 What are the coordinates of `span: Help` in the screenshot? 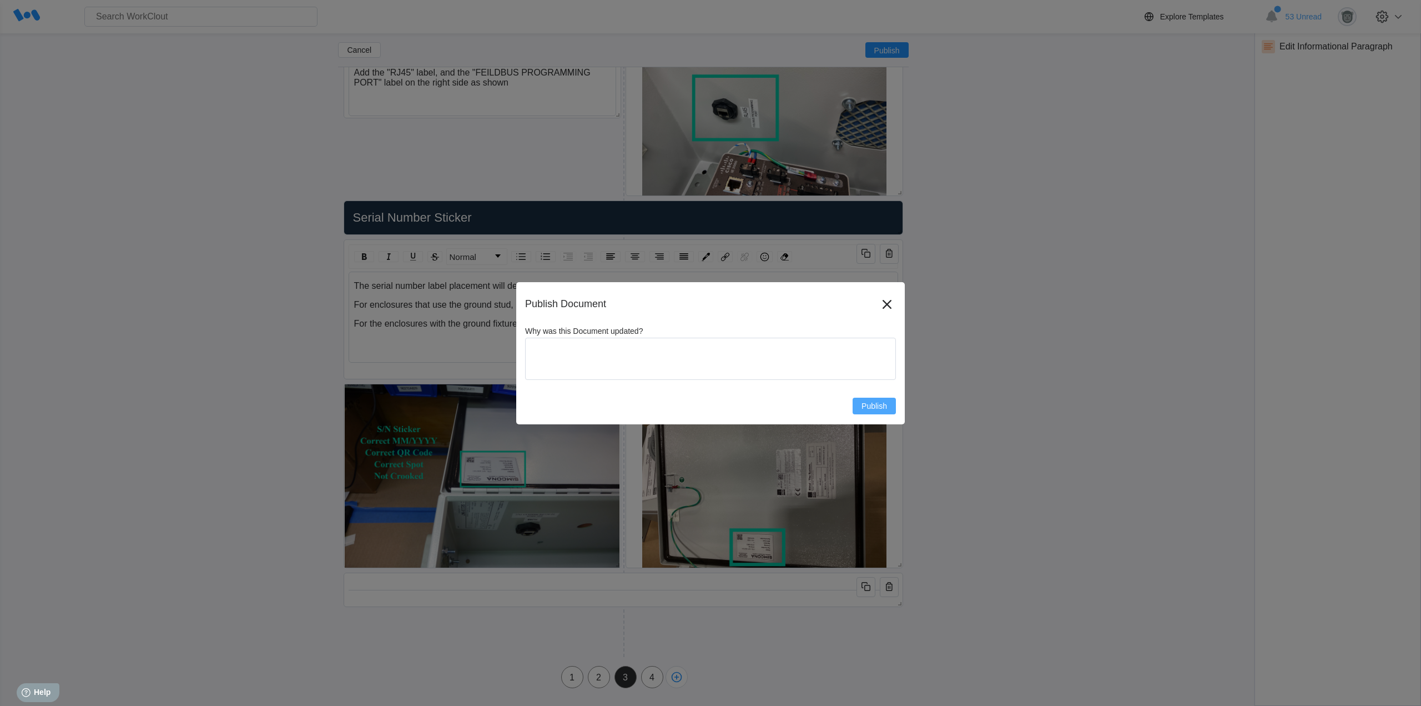 It's located at (30, 13).